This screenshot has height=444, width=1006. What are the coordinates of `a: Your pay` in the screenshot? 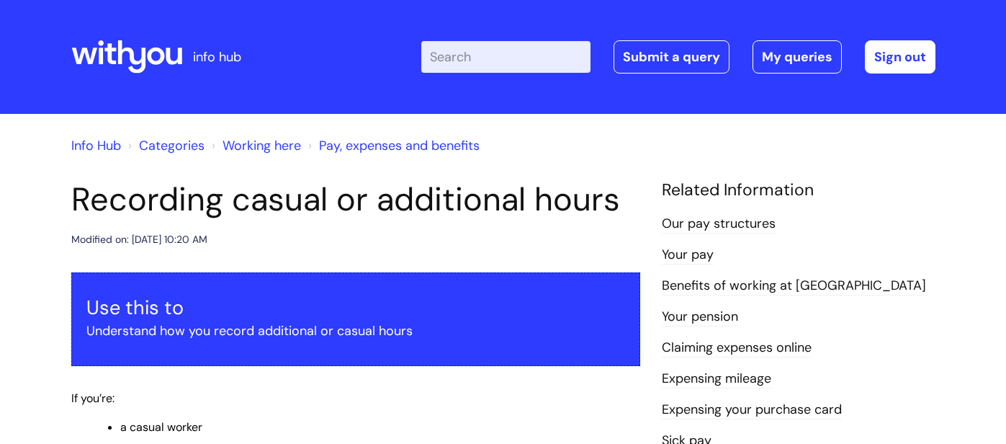 It's located at (688, 255).